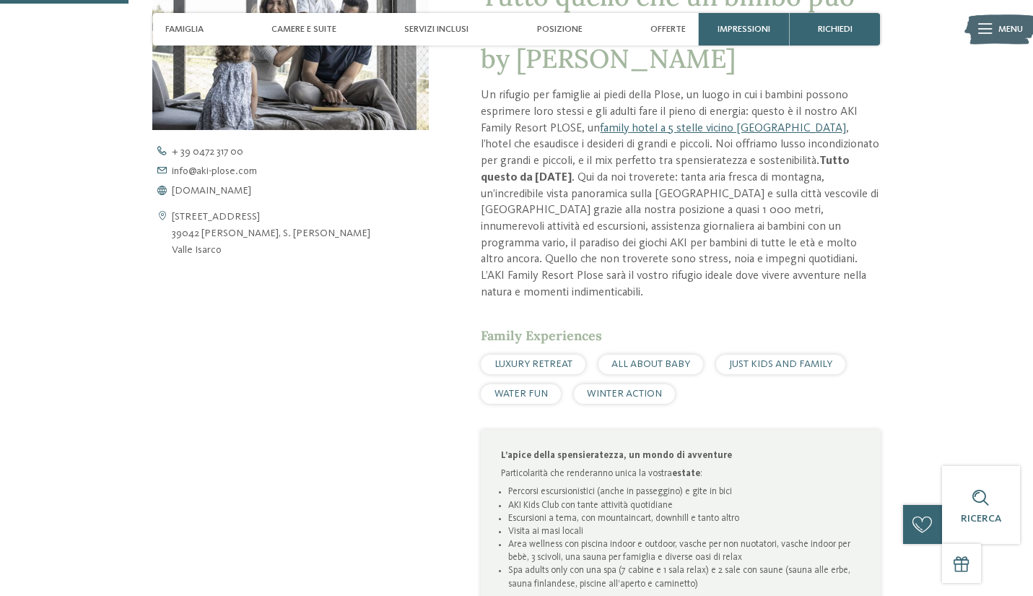 The image size is (1033, 596). Describe the element at coordinates (436, 29) in the screenshot. I see `span: Servizi inclusi` at that location.